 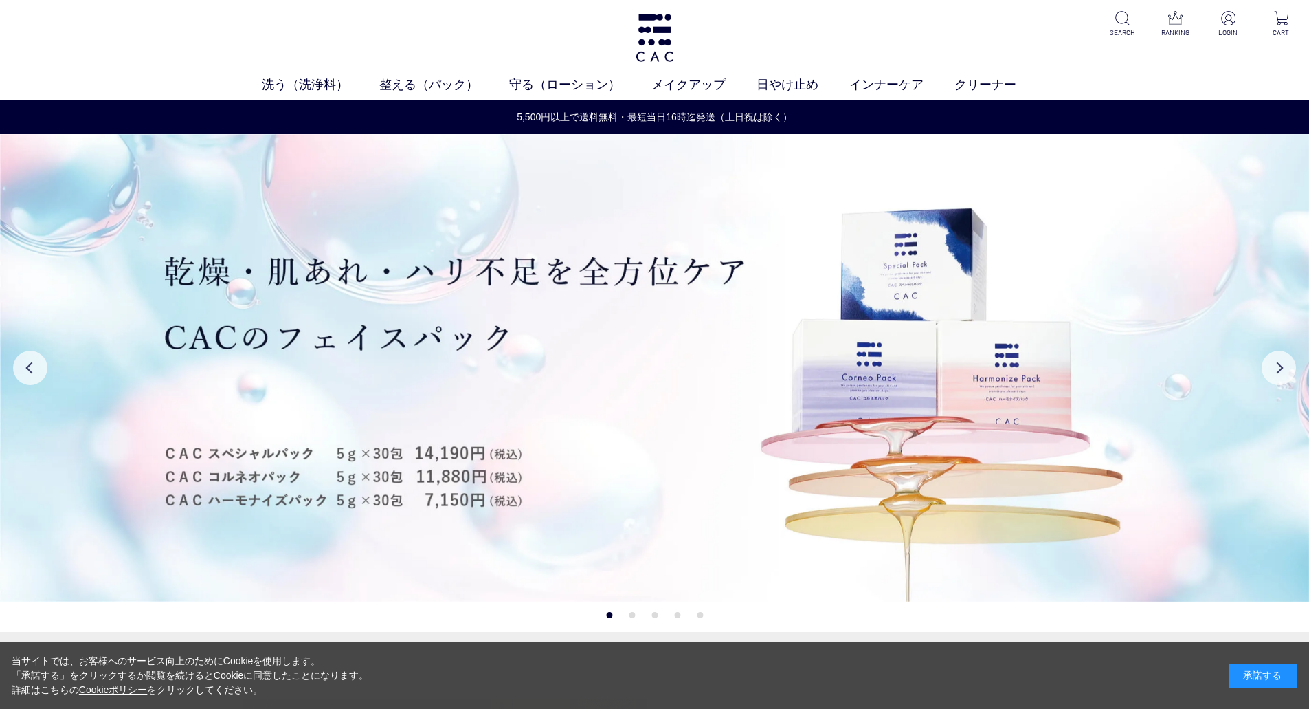 What do you see at coordinates (654, 614) in the screenshot?
I see `button: 3 of 5` at bounding box center [654, 614].